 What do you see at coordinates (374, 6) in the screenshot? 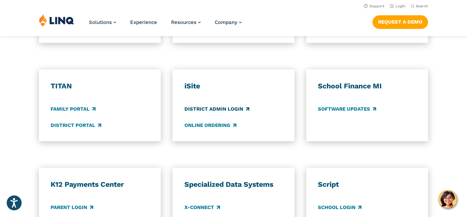
I see `a: Support` at bounding box center [374, 6].